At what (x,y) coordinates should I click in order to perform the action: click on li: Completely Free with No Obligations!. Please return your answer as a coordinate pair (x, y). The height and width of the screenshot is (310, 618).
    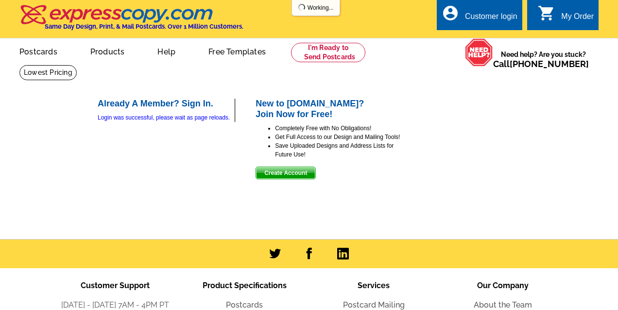
    Looking at the image, I should click on (338, 128).